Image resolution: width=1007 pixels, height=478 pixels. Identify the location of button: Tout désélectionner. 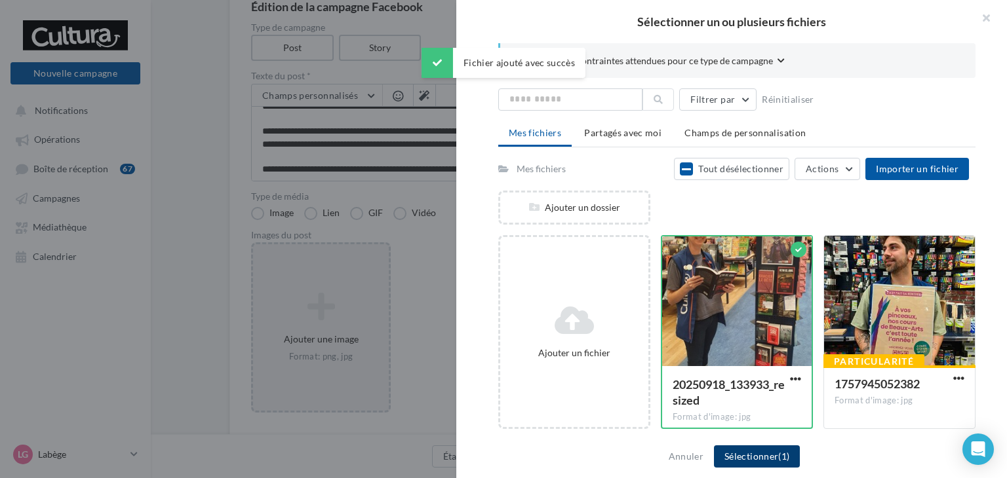
(731, 169).